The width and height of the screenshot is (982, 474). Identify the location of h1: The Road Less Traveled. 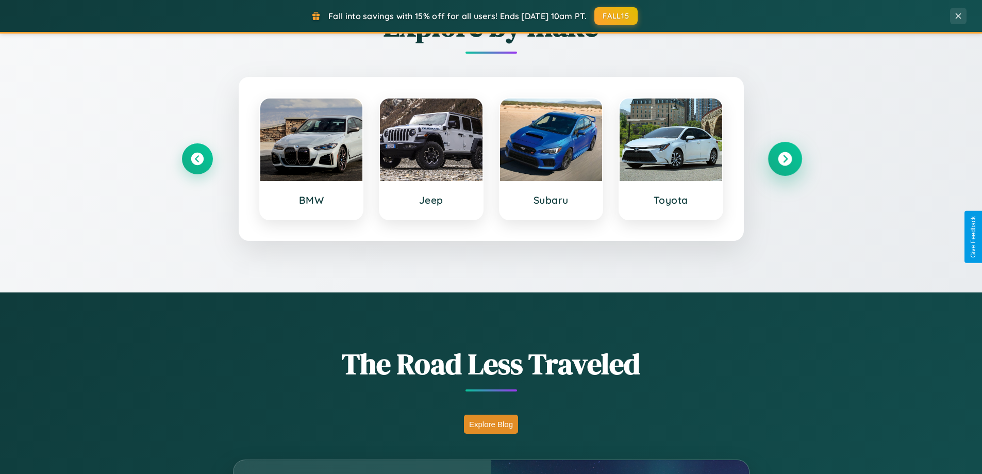
(491, 363).